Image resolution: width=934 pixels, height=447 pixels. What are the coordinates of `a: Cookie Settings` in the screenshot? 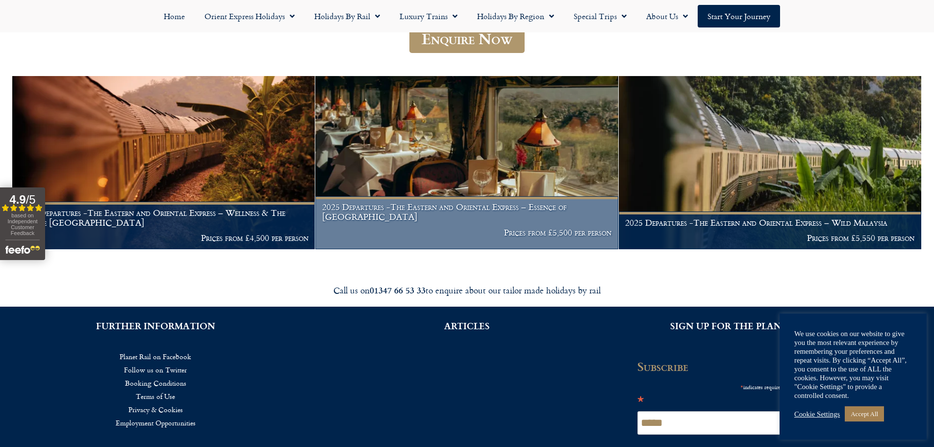 It's located at (817, 414).